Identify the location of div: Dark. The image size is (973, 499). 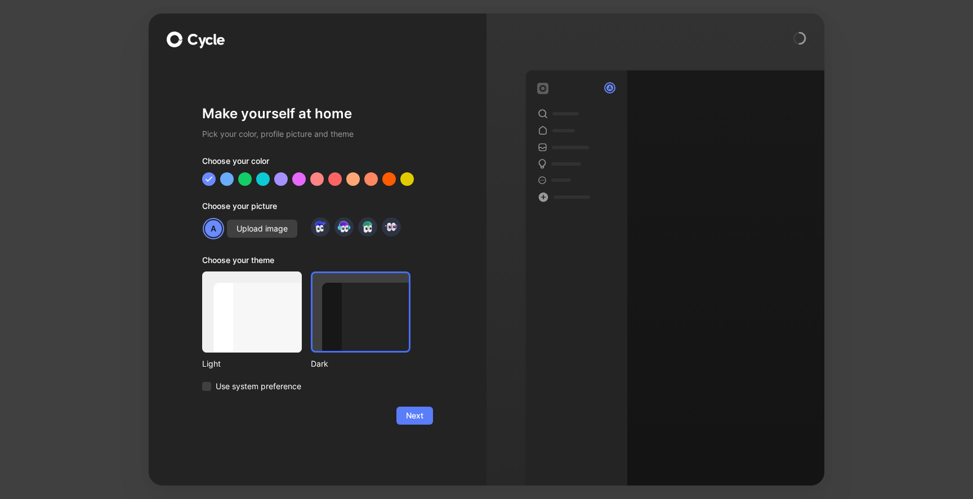
(360, 364).